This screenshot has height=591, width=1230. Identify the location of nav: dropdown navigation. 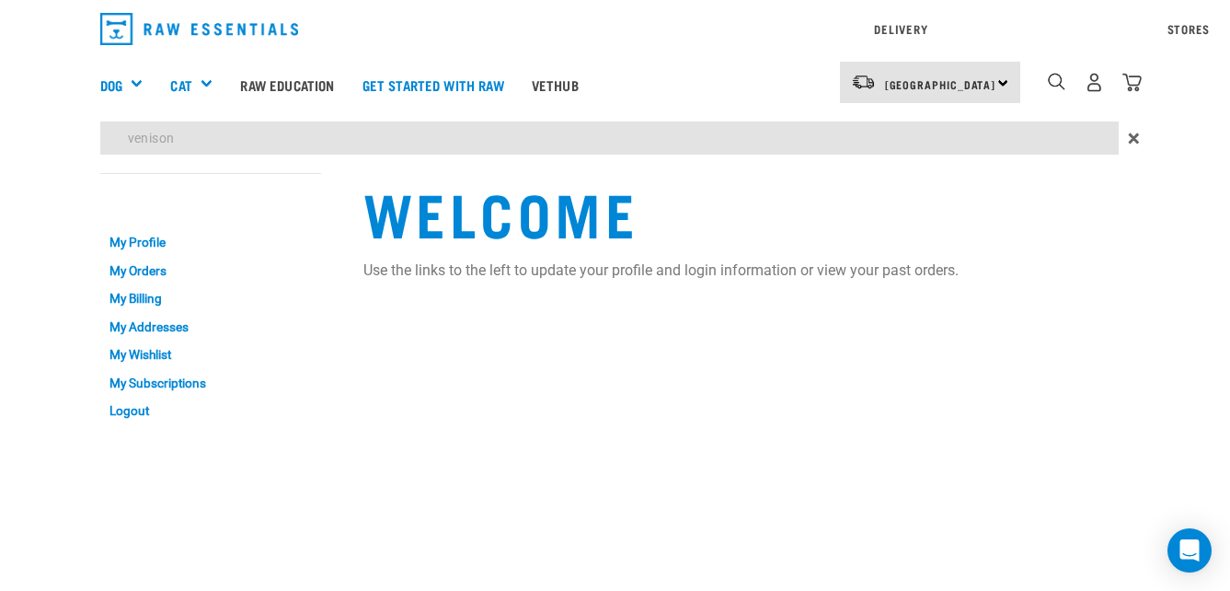
(615, 29).